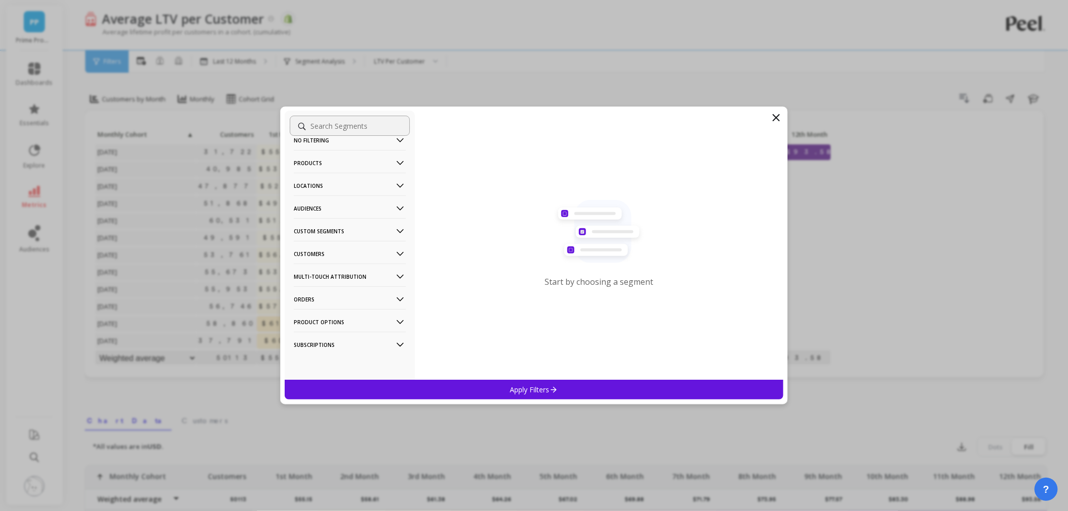  Describe the element at coordinates (350, 344) in the screenshot. I see `p: Subscriptions` at that location.